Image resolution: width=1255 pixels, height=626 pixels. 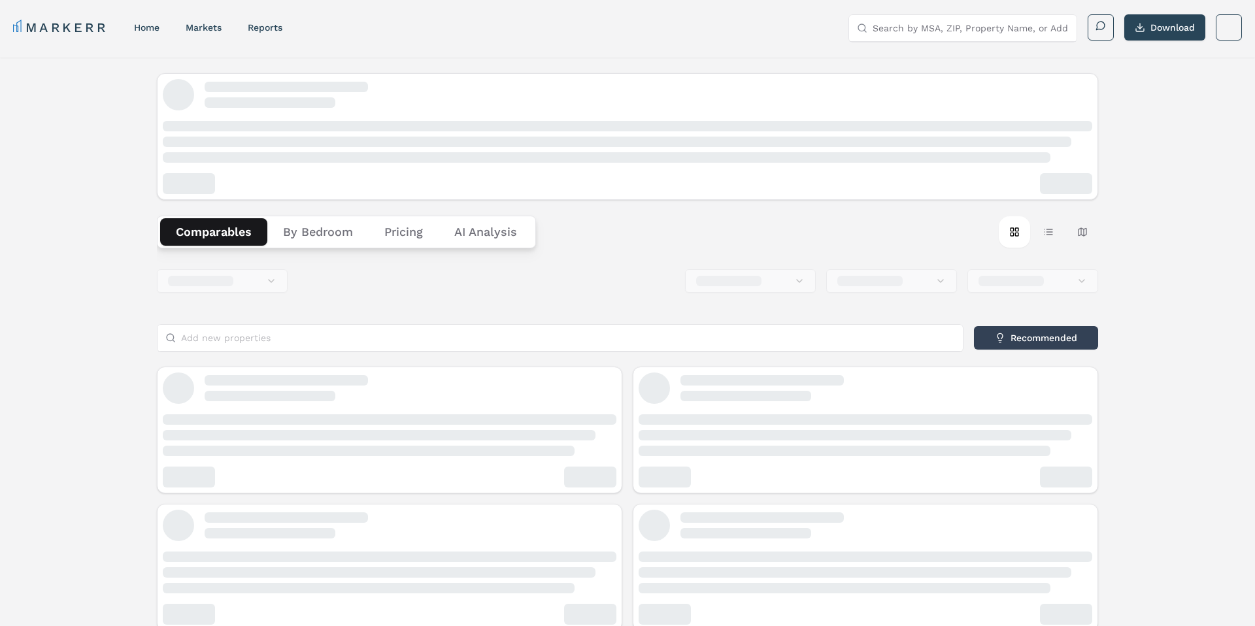 I want to click on a: MARKERR, so click(x=60, y=27).